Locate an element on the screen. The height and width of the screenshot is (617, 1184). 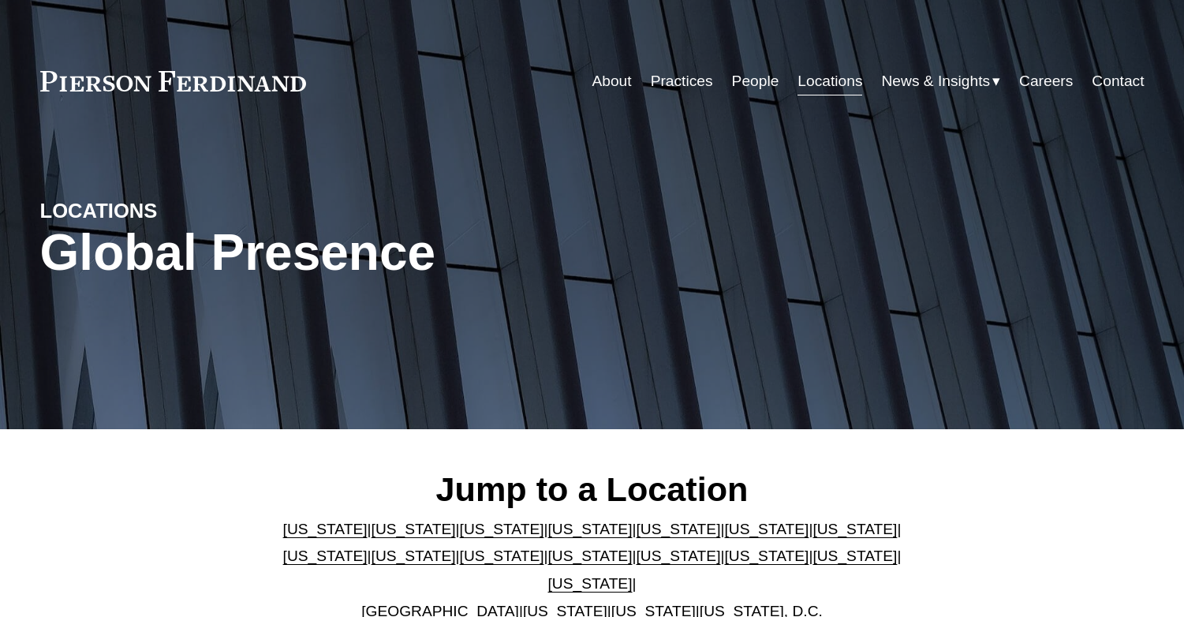
a: About is located at coordinates (611, 81).